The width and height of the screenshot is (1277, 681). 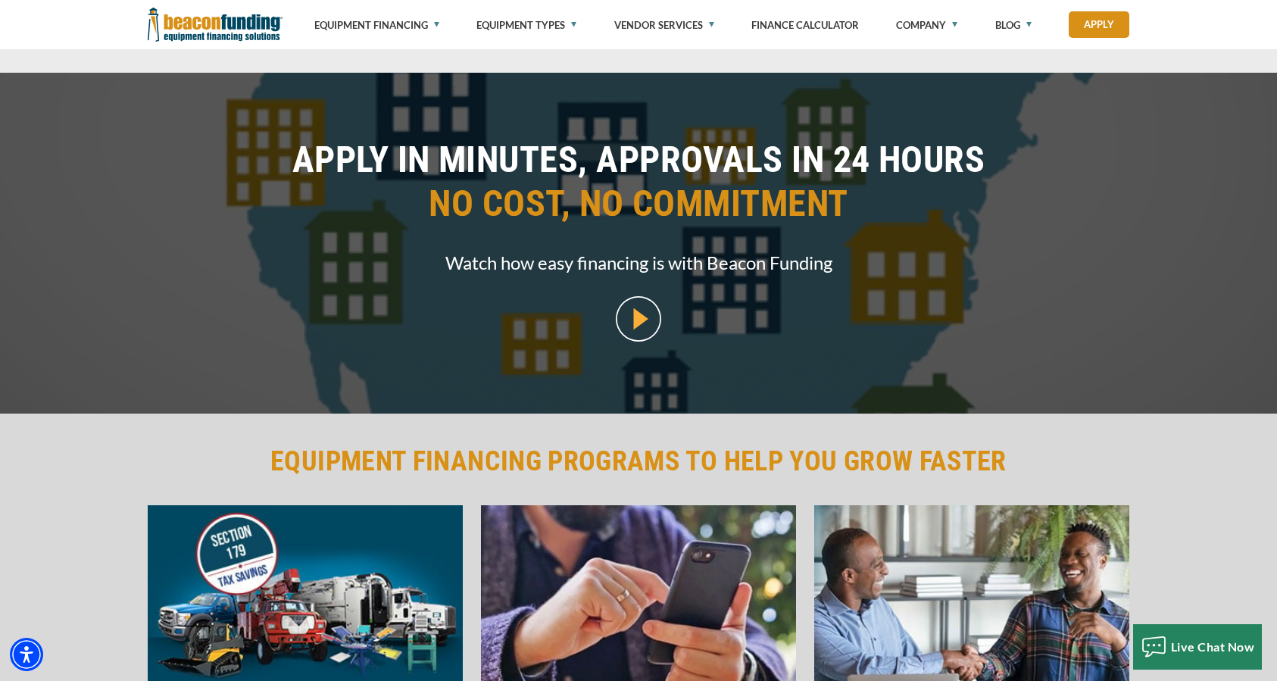 I want to click on span: Live Chat Now, so click(x=1213, y=646).